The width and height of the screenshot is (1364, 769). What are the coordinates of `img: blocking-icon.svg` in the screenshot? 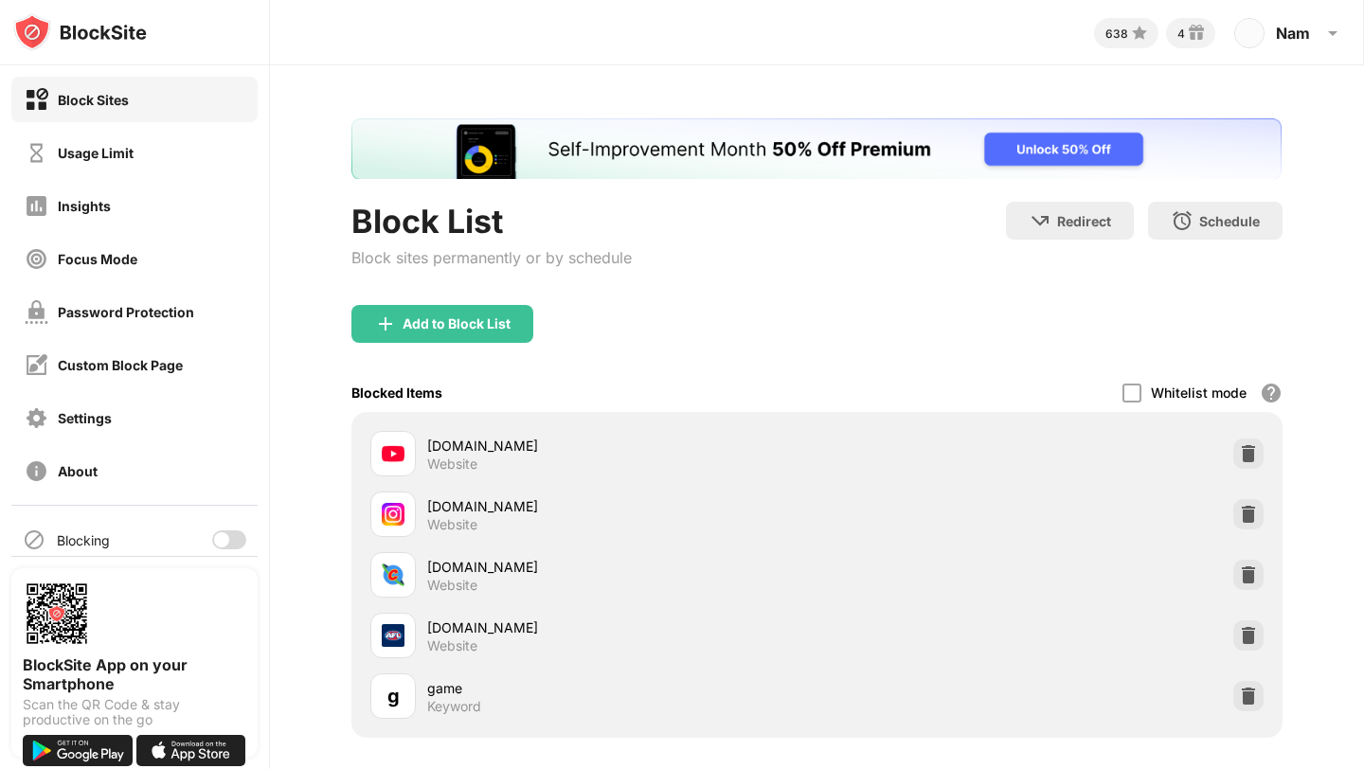 It's located at (34, 540).